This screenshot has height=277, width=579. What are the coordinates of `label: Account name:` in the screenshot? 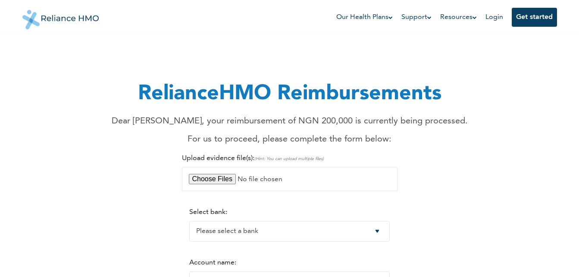 It's located at (213, 263).